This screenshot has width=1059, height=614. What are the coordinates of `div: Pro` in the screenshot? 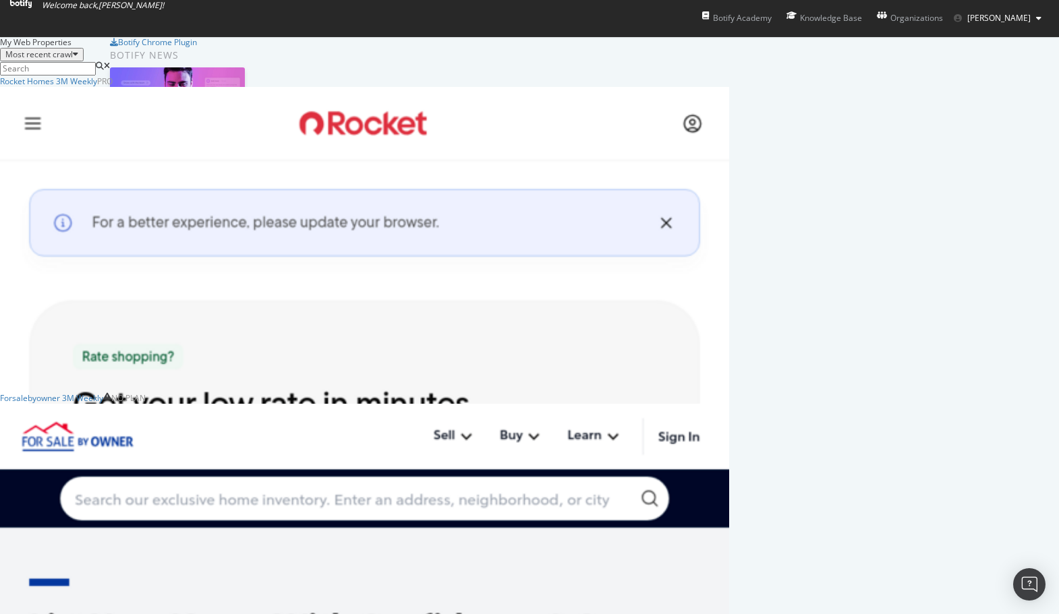 It's located at (105, 81).